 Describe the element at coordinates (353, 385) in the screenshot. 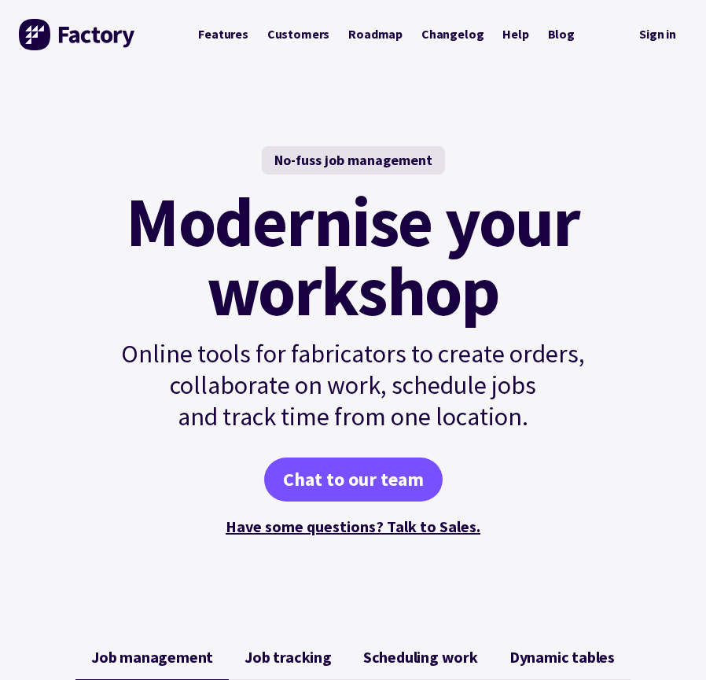

I see `p: Online tools for fabricators to create orders, collaborate on work, schedule jobs and track time ...` at that location.